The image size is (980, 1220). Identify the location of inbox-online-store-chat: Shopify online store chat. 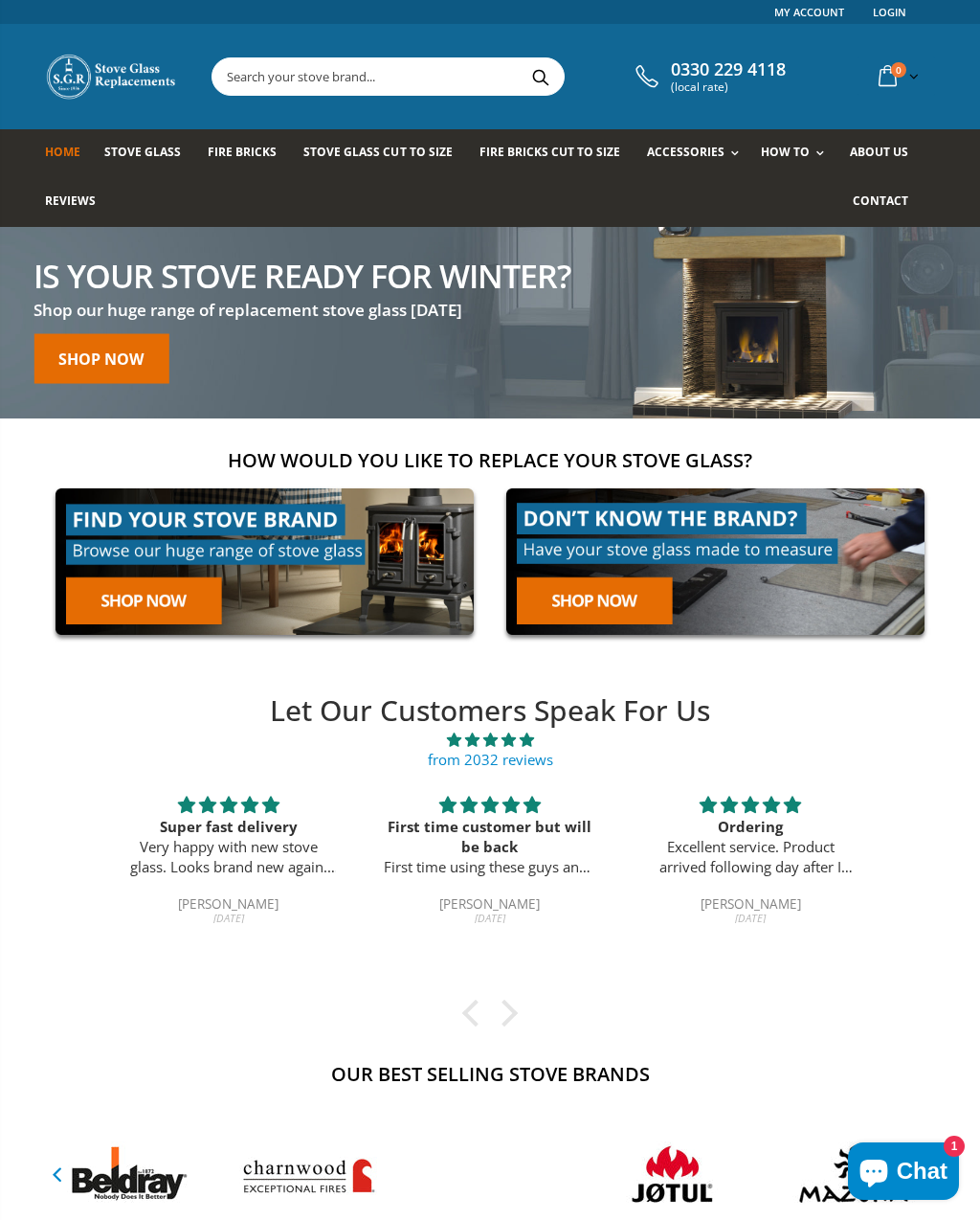
(903, 1172).